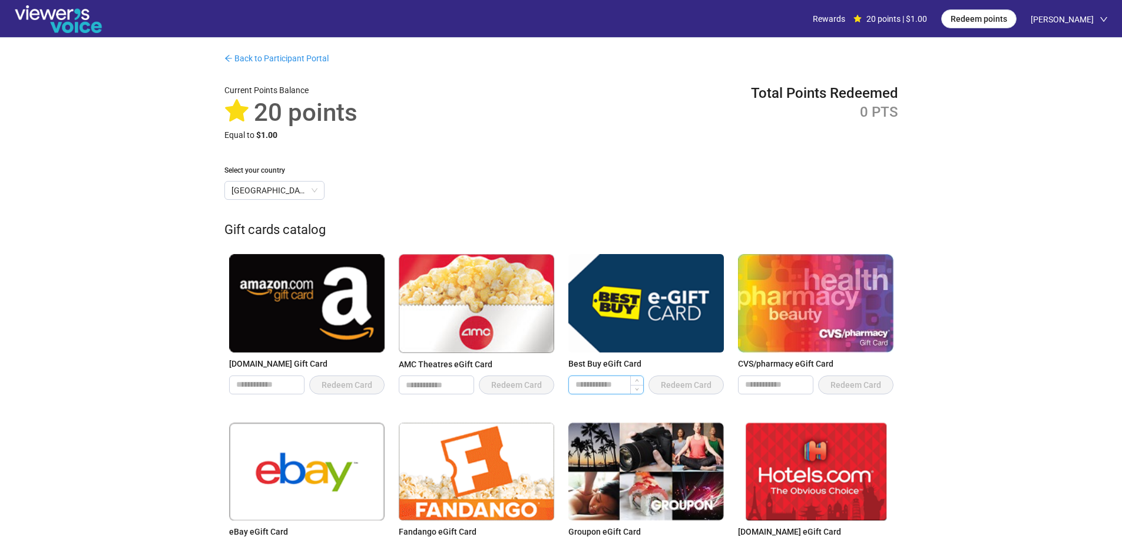 This screenshot has width=1122, height=537. Describe the element at coordinates (979, 19) in the screenshot. I see `button: Redeem points` at that location.